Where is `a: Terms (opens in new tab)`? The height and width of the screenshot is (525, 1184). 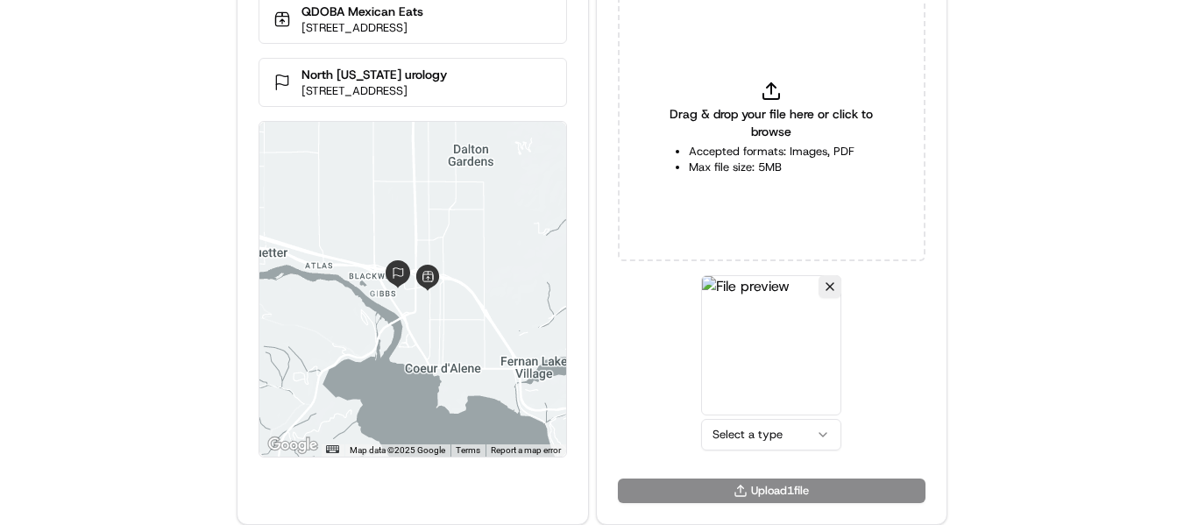
a: Terms (opens in new tab) is located at coordinates (468, 450).